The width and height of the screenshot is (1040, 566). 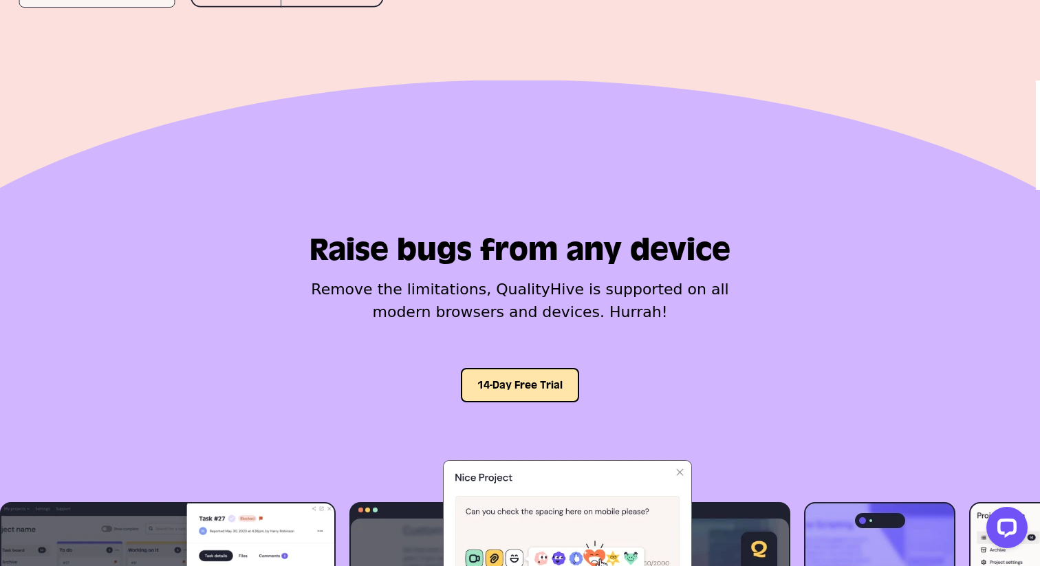 What do you see at coordinates (32, 26) in the screenshot?
I see `button: Open LiveChat chat widget` at bounding box center [32, 26].